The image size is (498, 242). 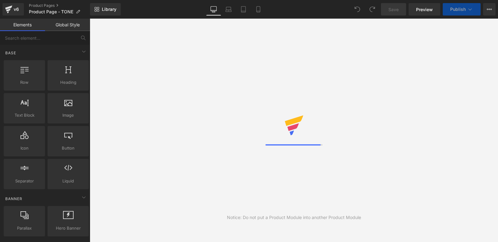 I want to click on span: Separator, so click(x=24, y=181).